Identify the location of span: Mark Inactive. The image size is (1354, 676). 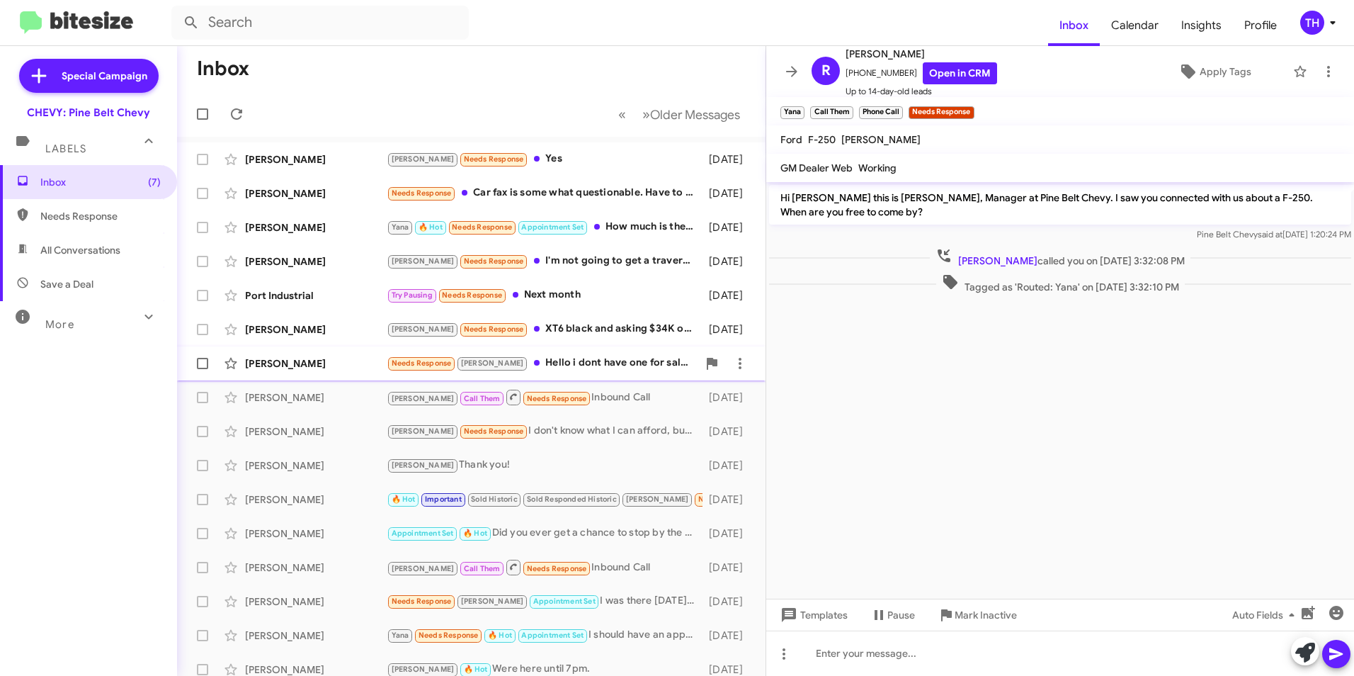
(986, 615).